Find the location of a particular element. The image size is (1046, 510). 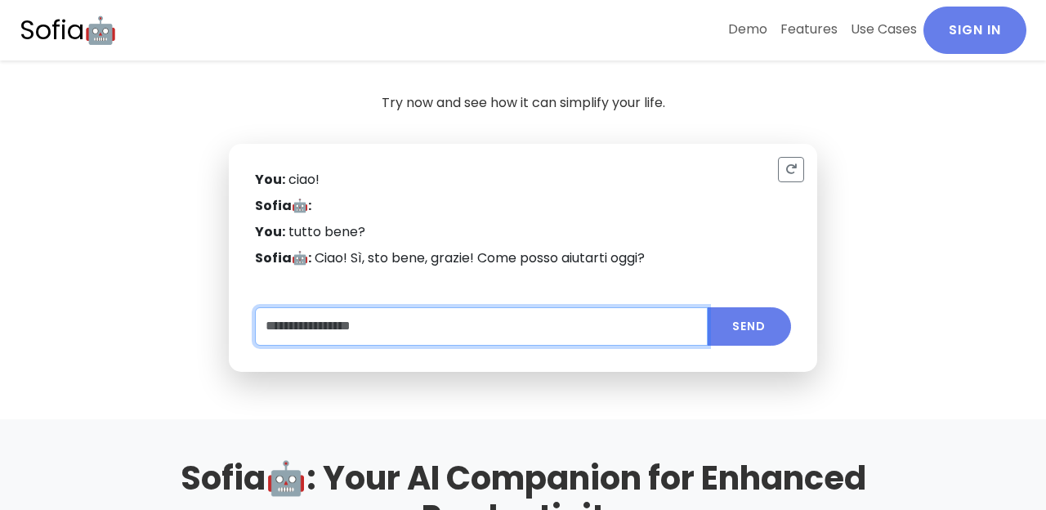

a: Demo is located at coordinates (748, 29).